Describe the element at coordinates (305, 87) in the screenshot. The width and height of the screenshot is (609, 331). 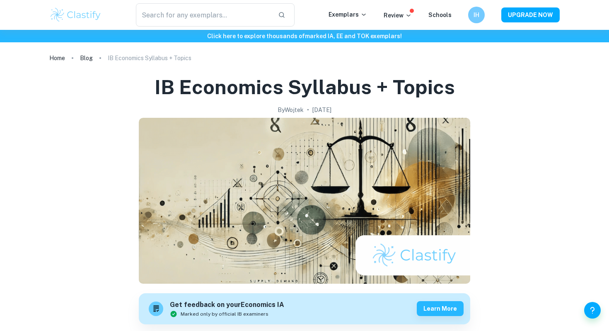
I see `h1: IB Economics Syllabus + Topics` at that location.